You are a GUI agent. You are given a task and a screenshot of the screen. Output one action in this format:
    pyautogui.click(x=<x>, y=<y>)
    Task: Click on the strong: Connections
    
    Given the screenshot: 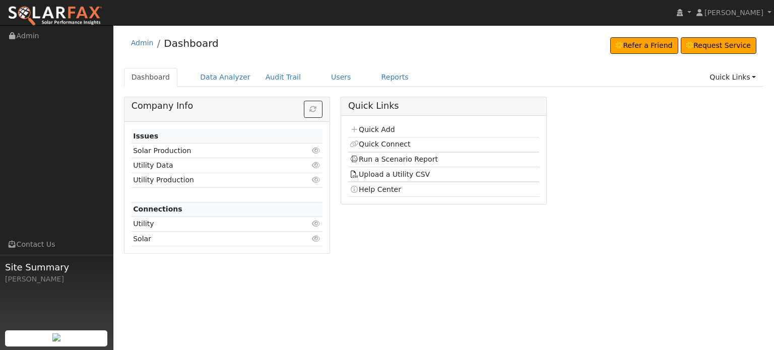 What is the action you would take?
    pyautogui.click(x=158, y=209)
    